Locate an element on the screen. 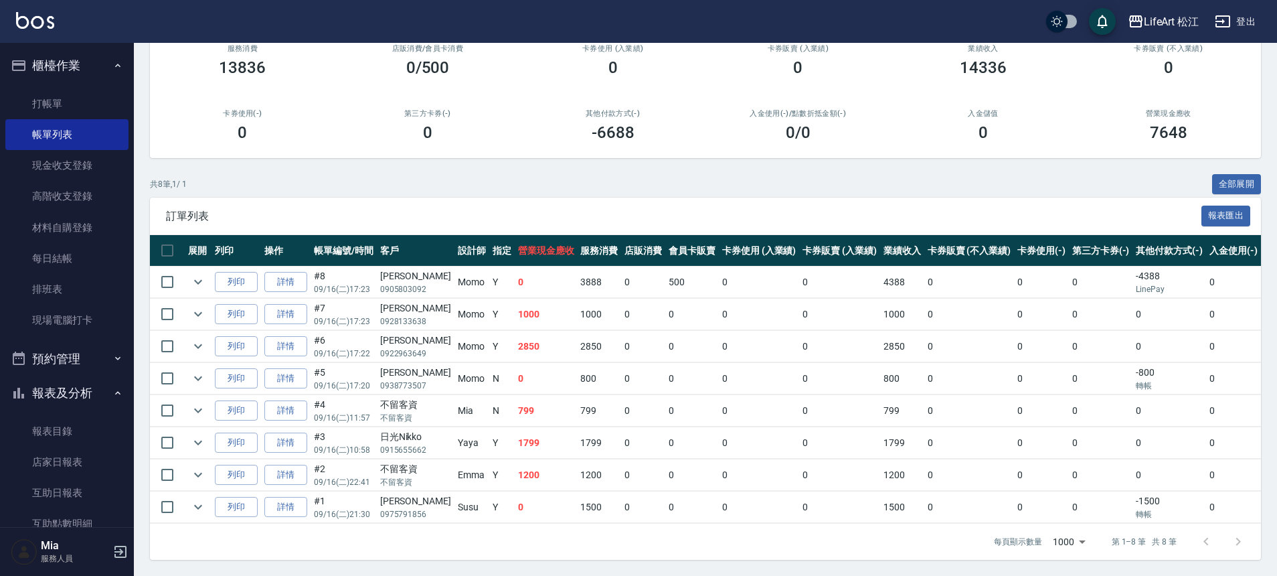  p: LinePay is located at coordinates (1169, 289).